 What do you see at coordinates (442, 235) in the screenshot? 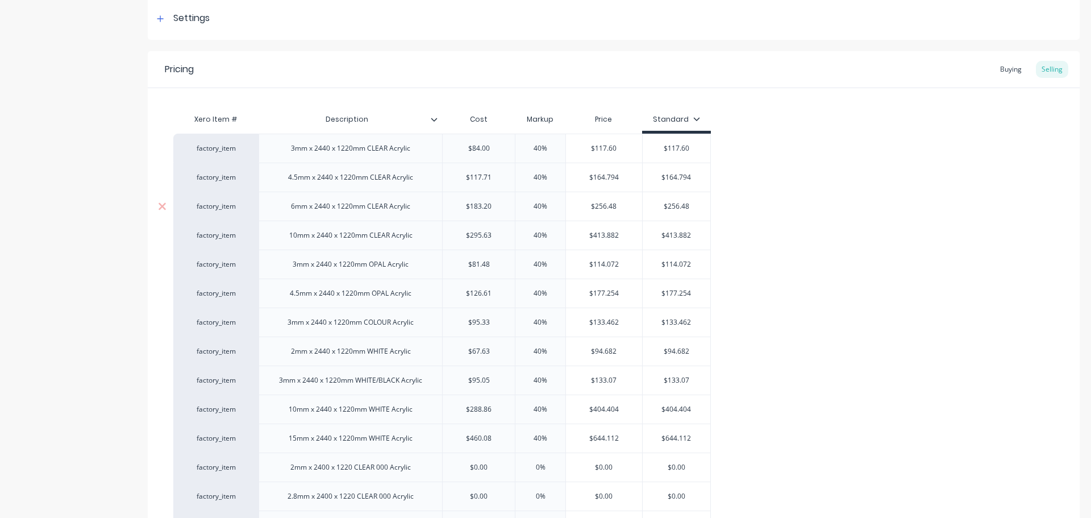
I see `div: factory_item10mm x 2440 x 1220mm CLEAR Acrylic$295.6340%$413.882$413.882` at bounding box center [442, 235].